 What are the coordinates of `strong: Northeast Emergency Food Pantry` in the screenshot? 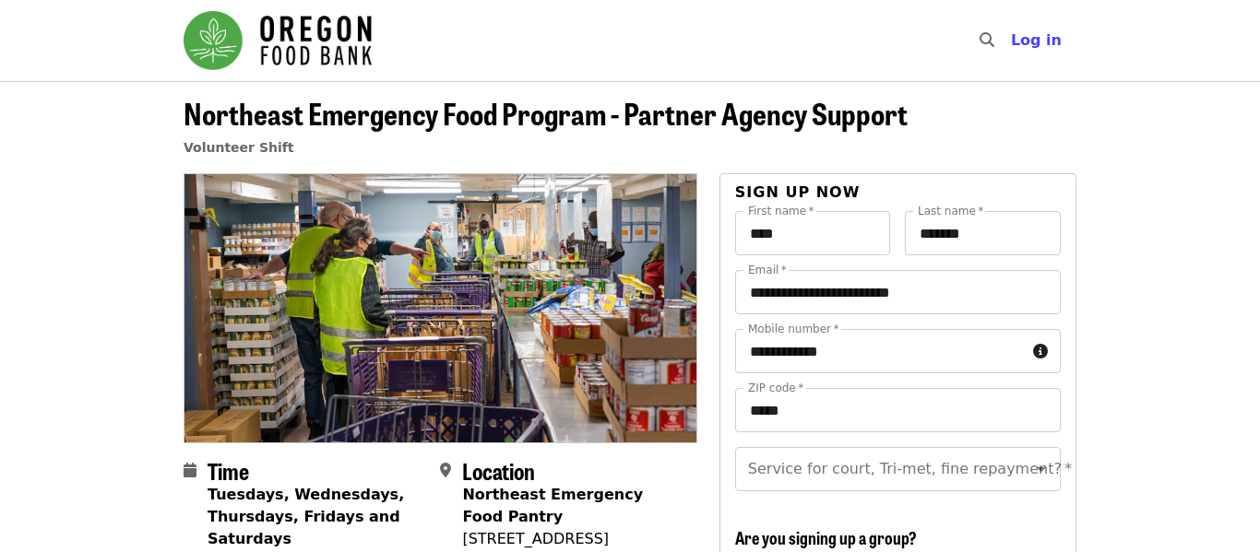 It's located at (552, 505).